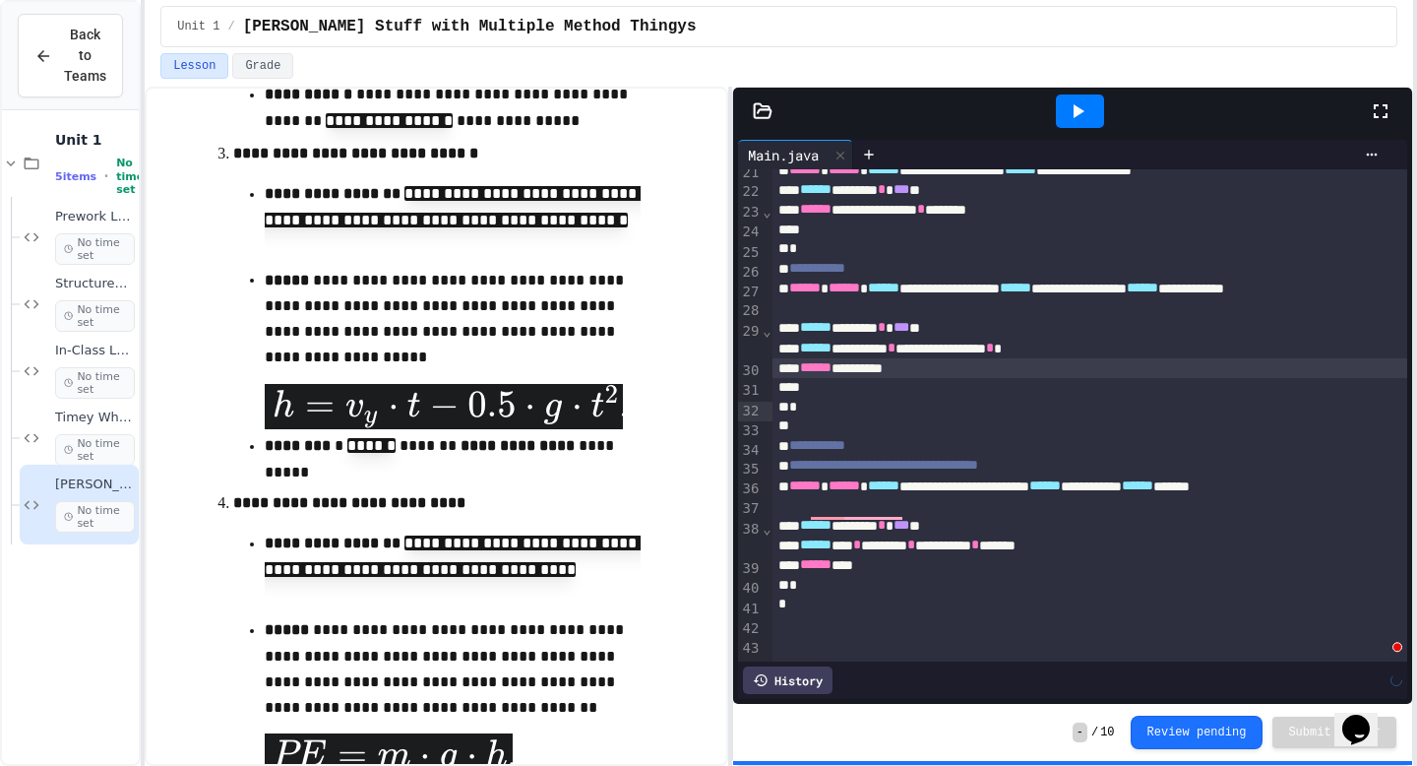  Describe the element at coordinates (750, 609) in the screenshot. I see `div: 41` at that location.